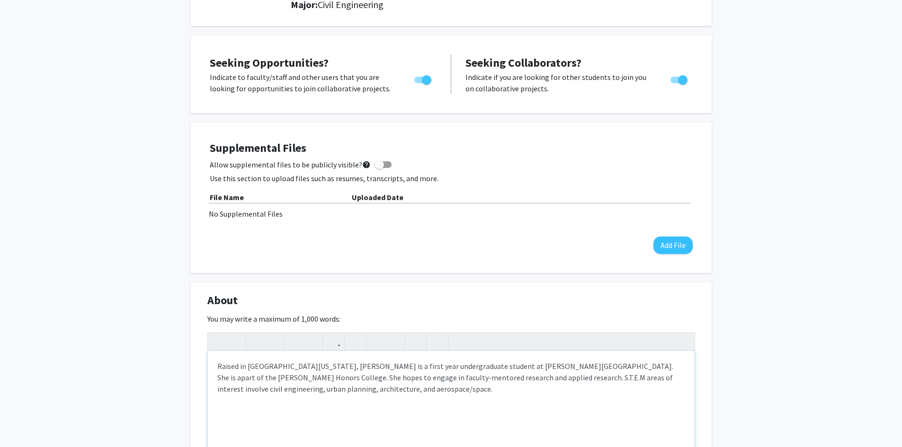  I want to click on span: Seeking Opportunities?, so click(269, 63).